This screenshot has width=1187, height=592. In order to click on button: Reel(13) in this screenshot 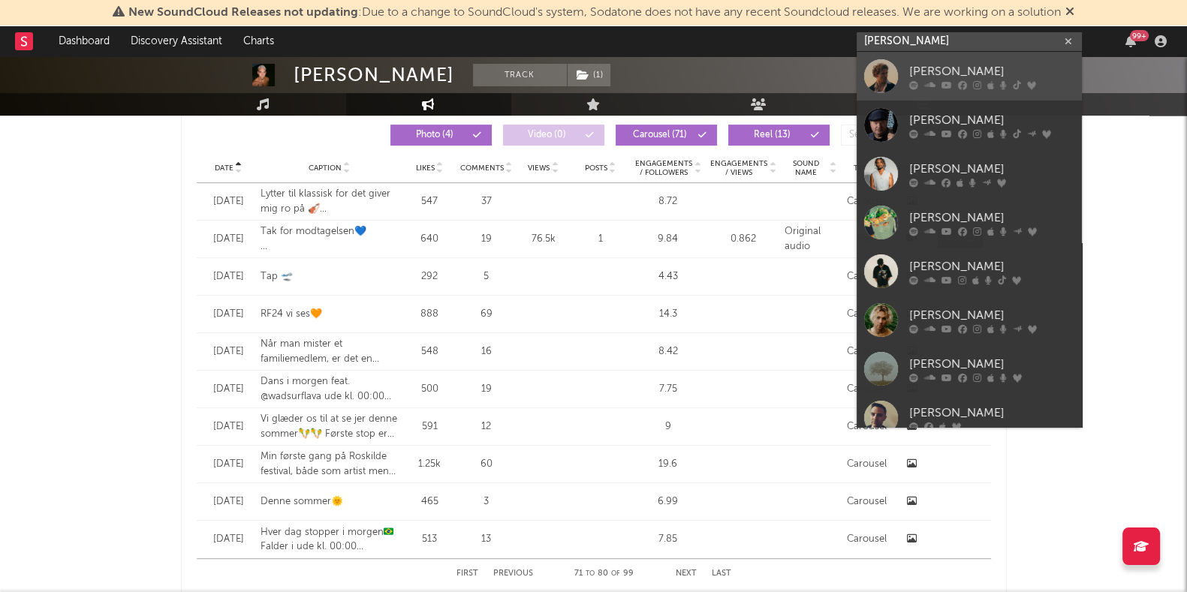, I will do `click(778, 135)`.